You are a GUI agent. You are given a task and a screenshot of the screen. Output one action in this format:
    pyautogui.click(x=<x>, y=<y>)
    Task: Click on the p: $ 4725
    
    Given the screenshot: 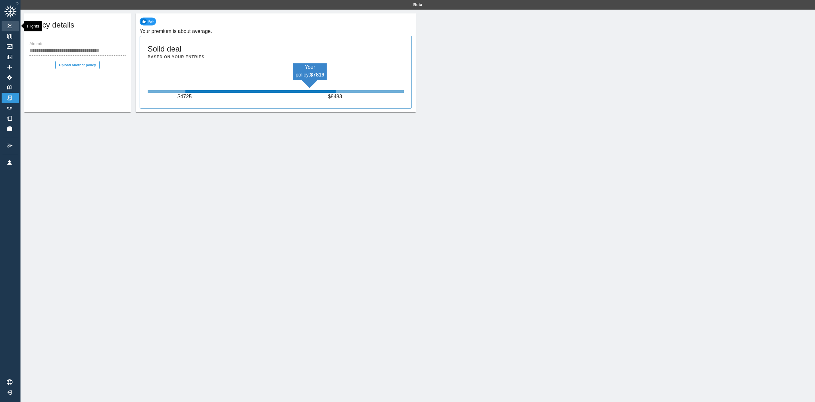 What is the action you would take?
    pyautogui.click(x=185, y=97)
    